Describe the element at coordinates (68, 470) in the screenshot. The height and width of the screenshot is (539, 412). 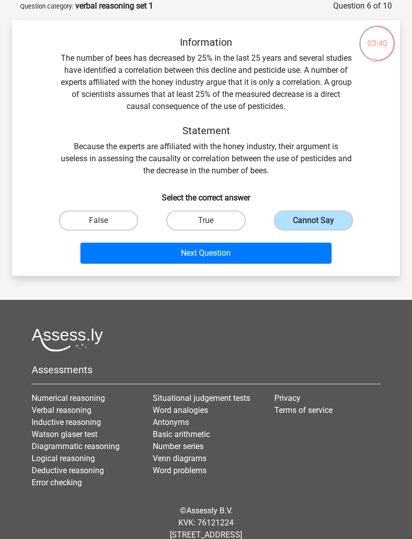
I see `a: Deductive reasoning` at that location.